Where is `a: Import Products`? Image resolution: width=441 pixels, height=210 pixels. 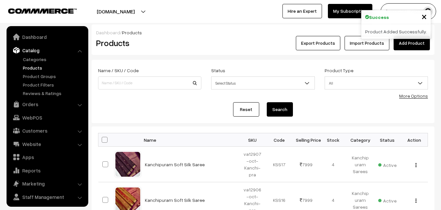
a: Import Products is located at coordinates (367, 43).